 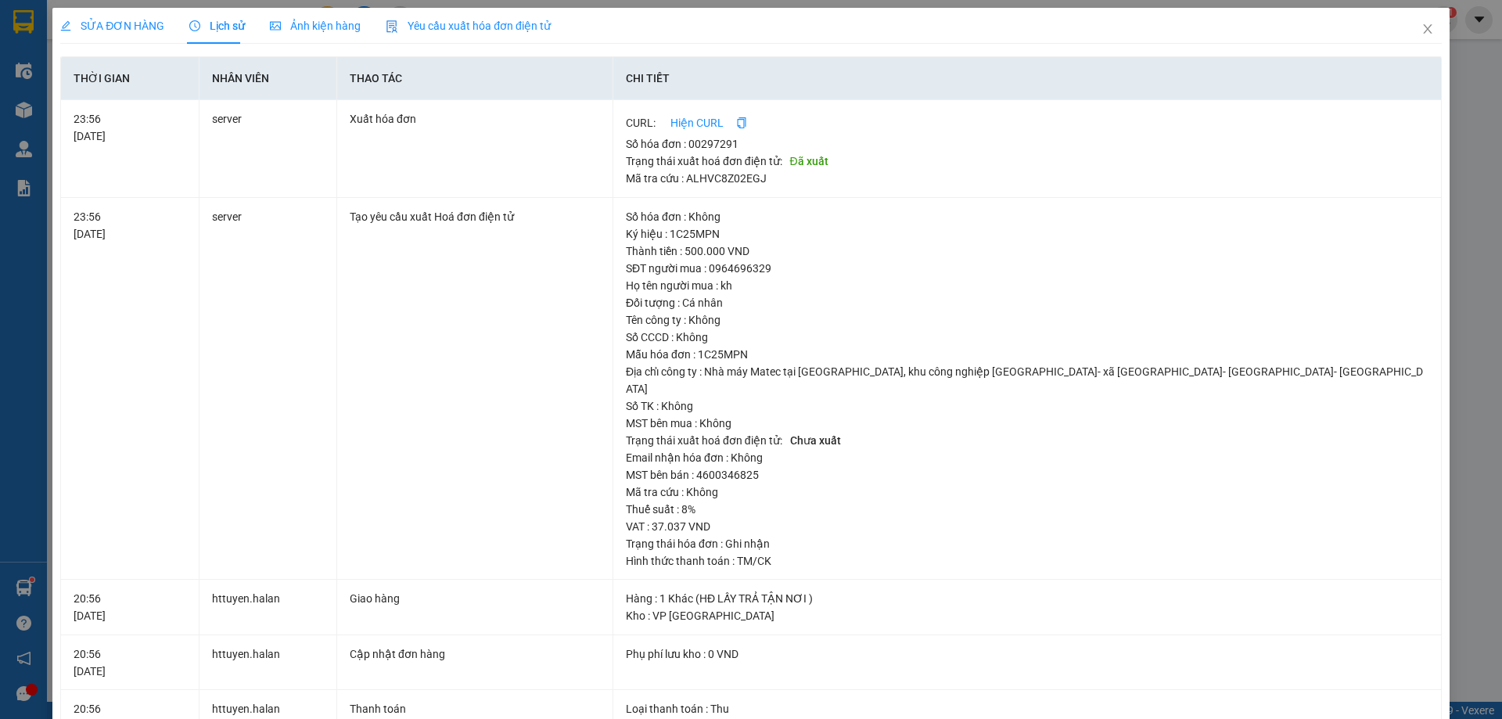 What do you see at coordinates (1027, 354) in the screenshot?
I see `div: Mẫu hóa đơn : 1C25MPN` at bounding box center [1027, 354].